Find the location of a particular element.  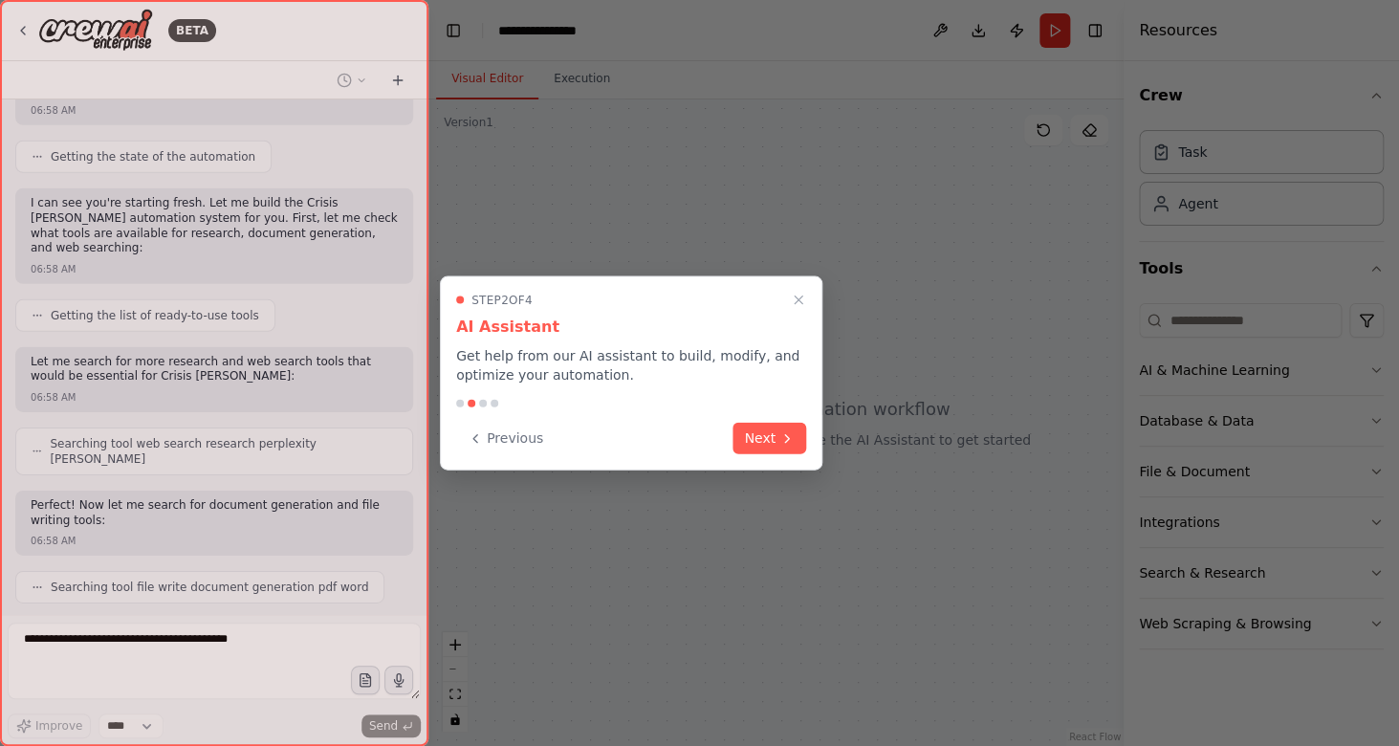

span: Step 2 of 4 is located at coordinates (502, 300).